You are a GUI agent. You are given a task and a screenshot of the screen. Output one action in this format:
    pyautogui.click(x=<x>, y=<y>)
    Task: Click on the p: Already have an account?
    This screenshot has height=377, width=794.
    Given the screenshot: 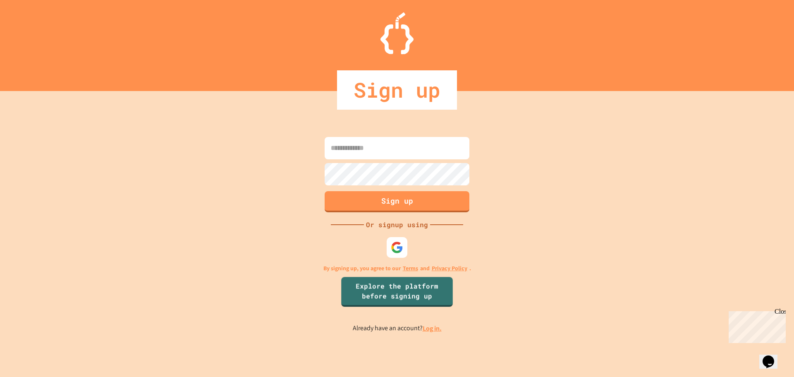 What is the action you would take?
    pyautogui.click(x=397, y=328)
    